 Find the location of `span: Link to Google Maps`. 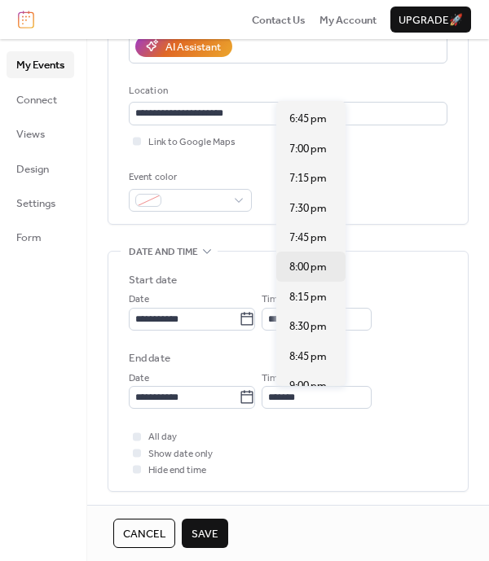

span: Link to Google Maps is located at coordinates (191, 142).